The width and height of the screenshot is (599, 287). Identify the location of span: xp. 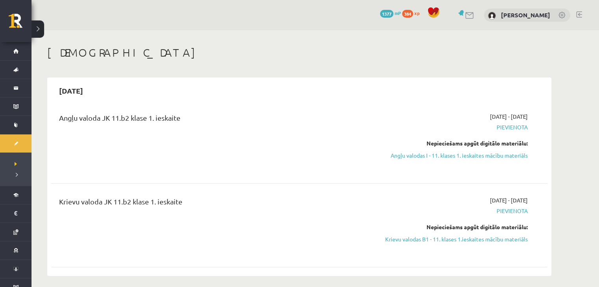
(416, 13).